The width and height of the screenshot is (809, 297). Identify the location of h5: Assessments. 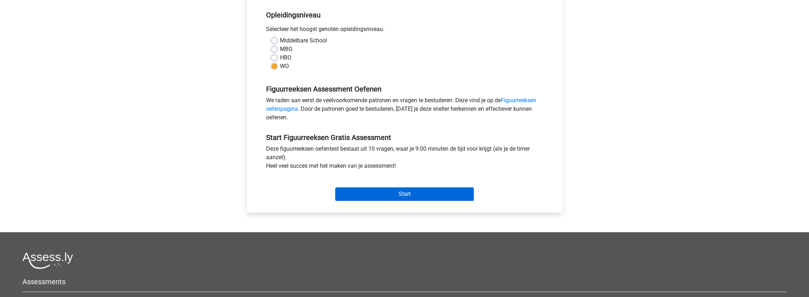
(404, 282).